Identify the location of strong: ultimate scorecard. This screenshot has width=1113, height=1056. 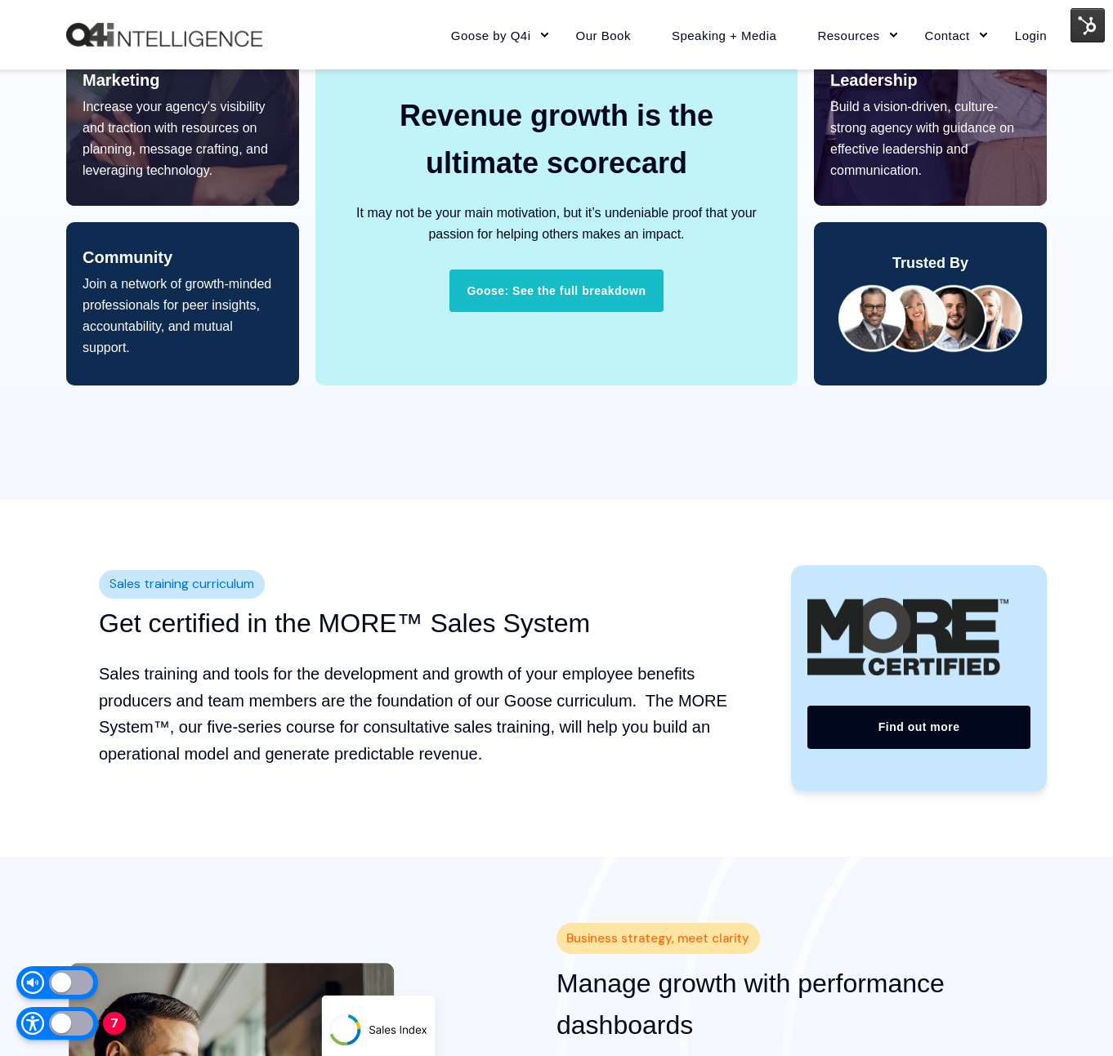
(556, 163).